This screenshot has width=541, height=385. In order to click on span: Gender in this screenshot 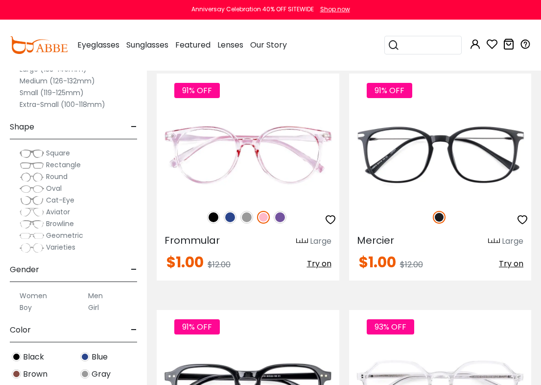, I will do `click(24, 269)`.